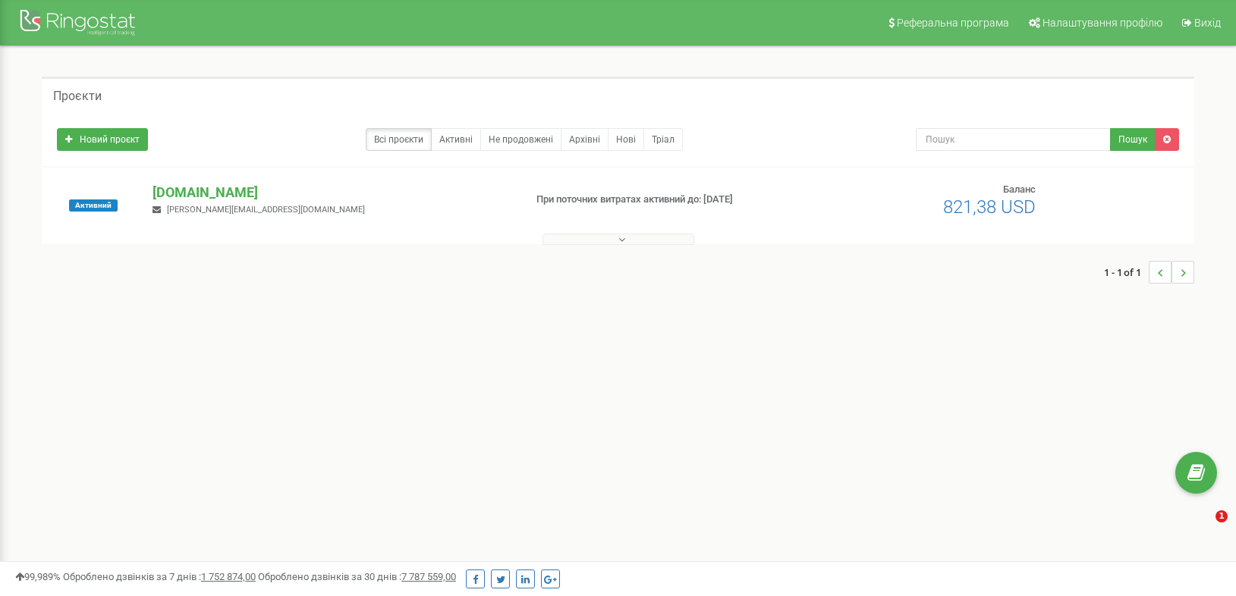 The height and width of the screenshot is (596, 1236). I want to click on a: Не продовжені, so click(520, 140).